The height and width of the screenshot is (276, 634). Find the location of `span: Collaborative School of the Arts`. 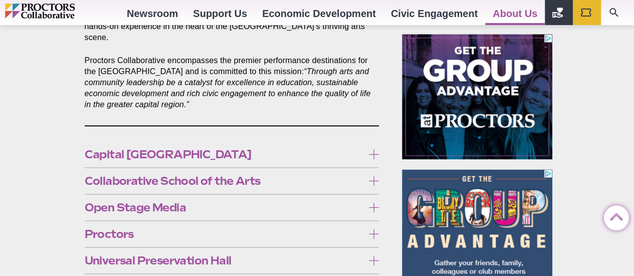

span: Collaborative School of the Arts is located at coordinates (224, 181).